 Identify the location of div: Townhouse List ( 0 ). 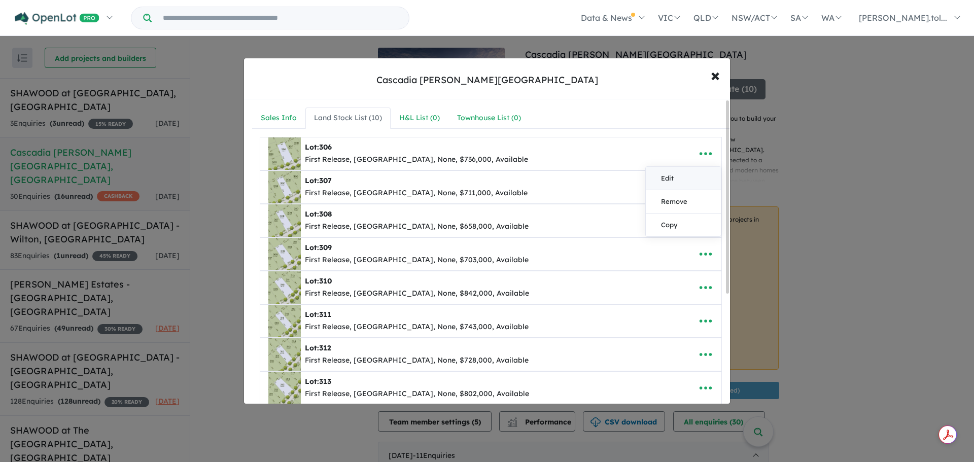
(489, 118).